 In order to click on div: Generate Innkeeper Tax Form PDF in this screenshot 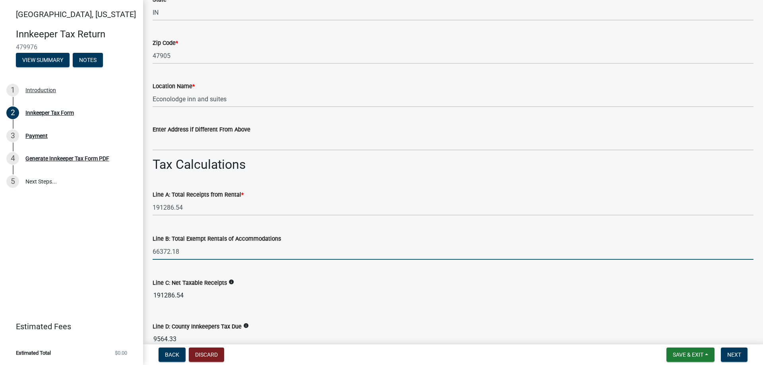, I will do `click(67, 159)`.